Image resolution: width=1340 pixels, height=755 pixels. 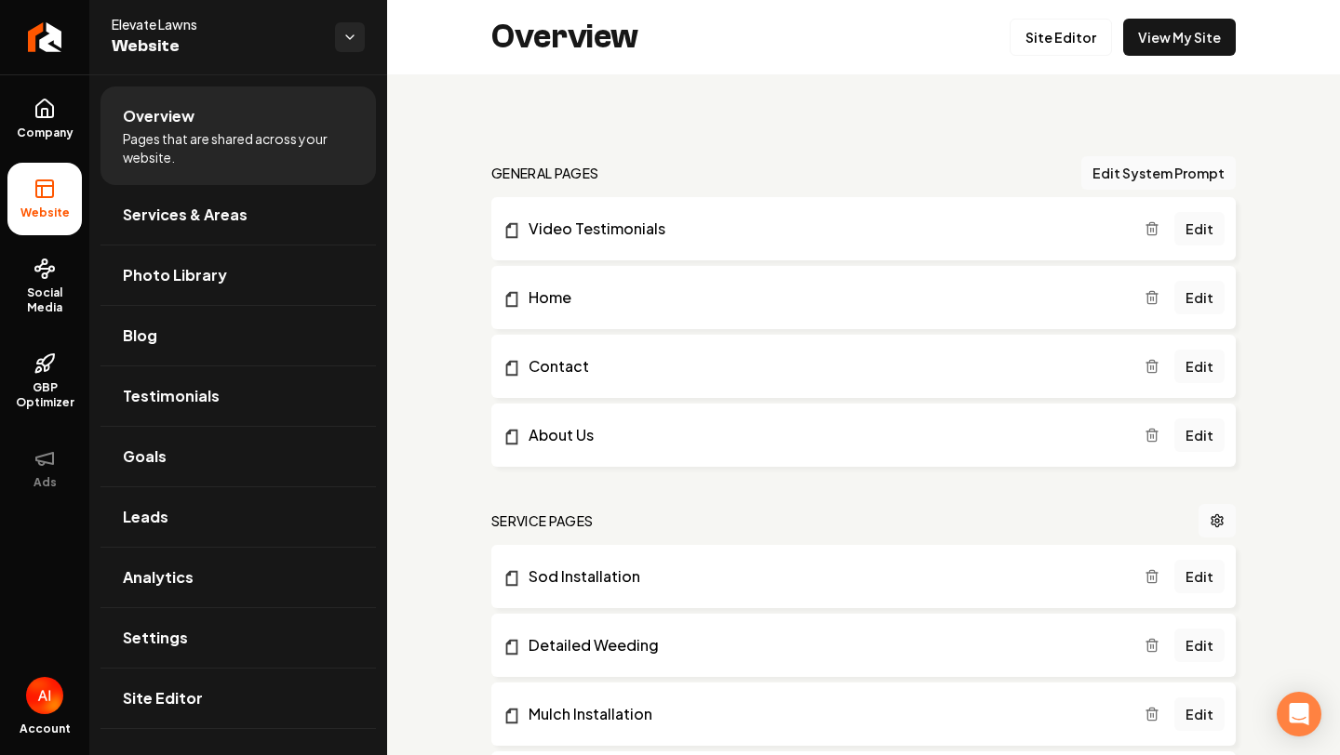 What do you see at coordinates (238, 517) in the screenshot?
I see `a: Leads` at bounding box center [238, 517].